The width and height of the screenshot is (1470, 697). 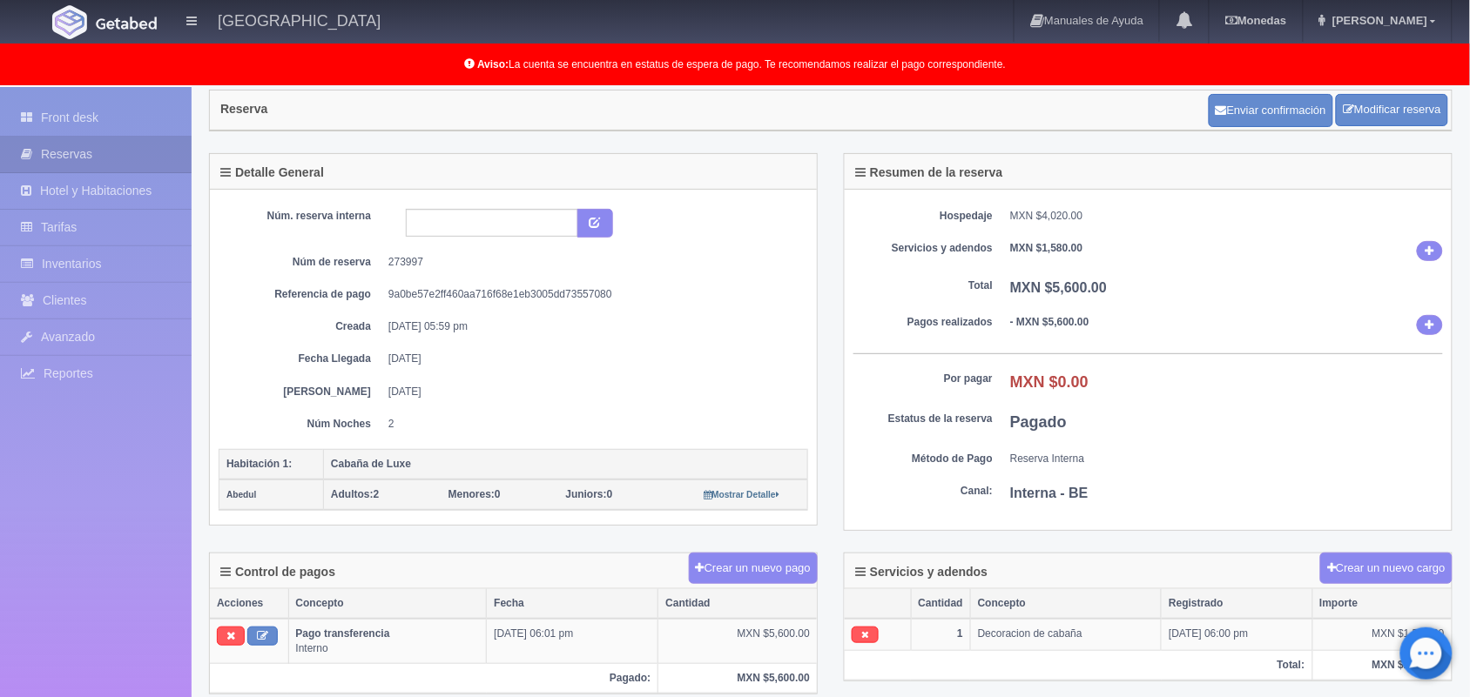 I want to click on dd: 9a0be57e2ff460aa716f68e1eb3005dd73557080, so click(x=591, y=294).